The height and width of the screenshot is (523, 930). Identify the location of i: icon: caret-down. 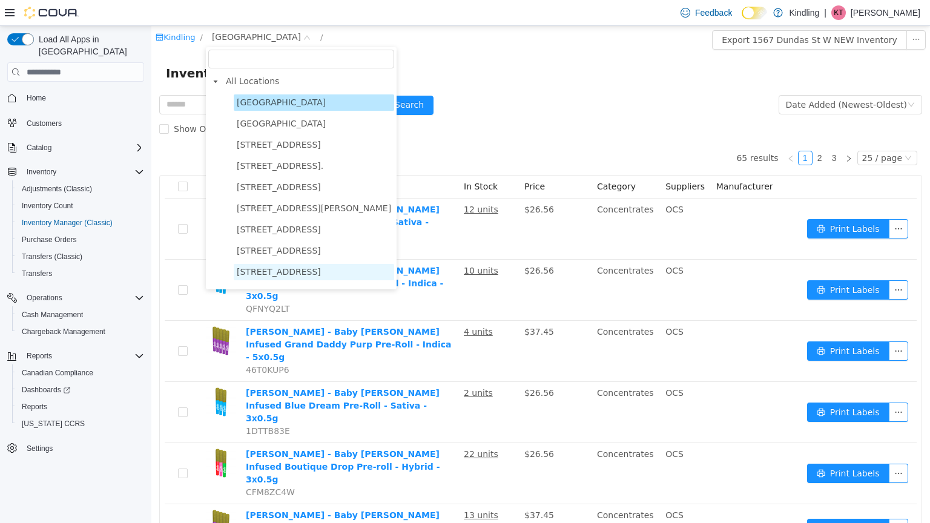
(64, 56).